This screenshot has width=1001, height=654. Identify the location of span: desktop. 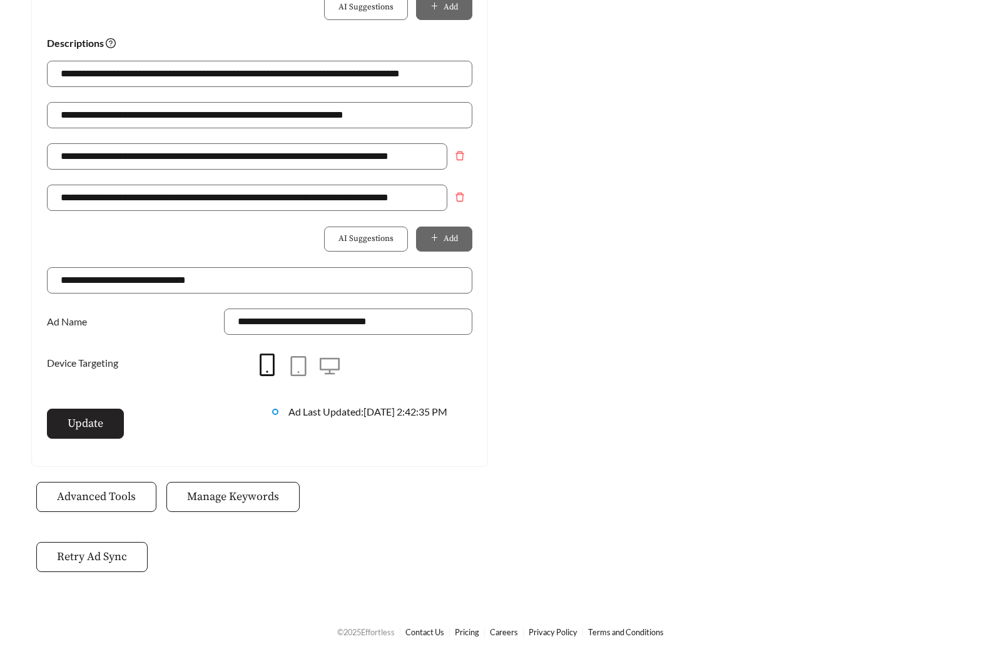
(330, 366).